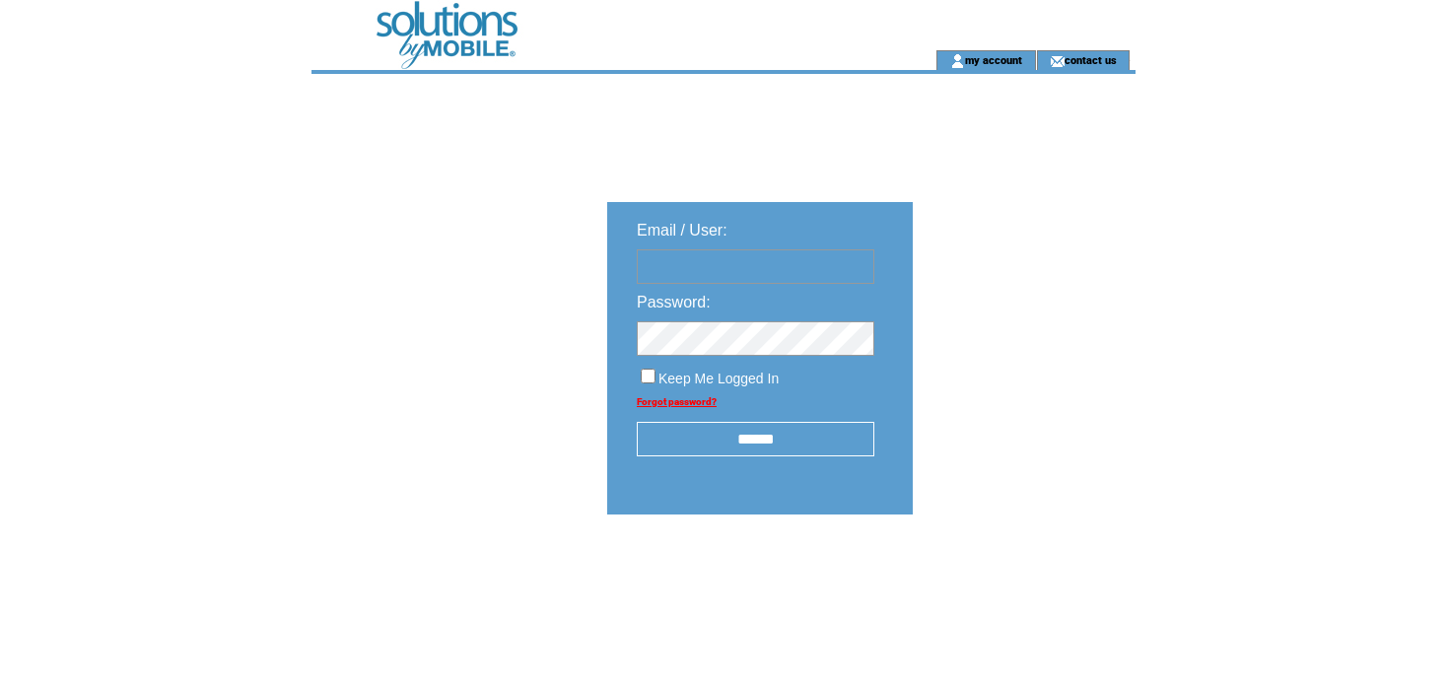 Image resolution: width=1447 pixels, height=685 pixels. Describe the element at coordinates (673, 302) in the screenshot. I see `span: Password:` at that location.